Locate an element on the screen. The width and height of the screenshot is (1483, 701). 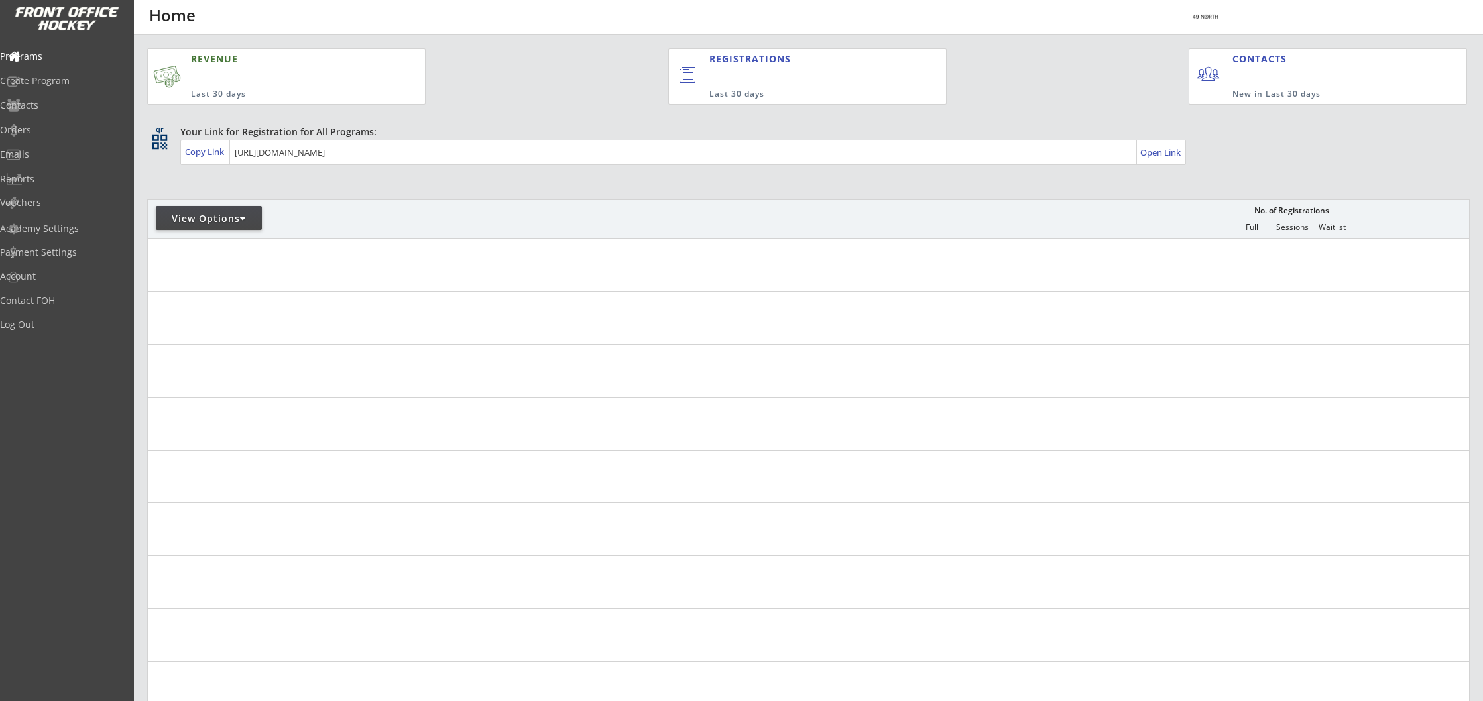
div: No. of Registrations is located at coordinates (1291, 211).